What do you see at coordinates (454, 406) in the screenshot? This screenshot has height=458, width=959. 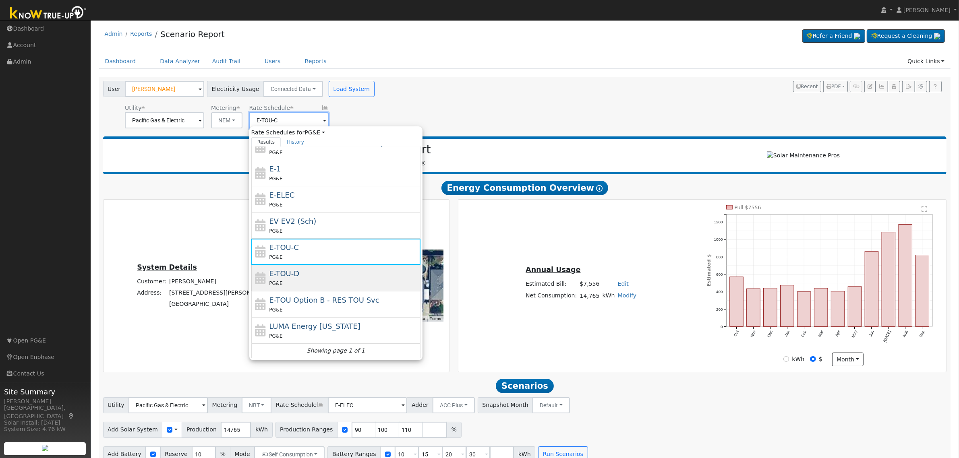 I see `button: ACC Plus` at bounding box center [454, 406].